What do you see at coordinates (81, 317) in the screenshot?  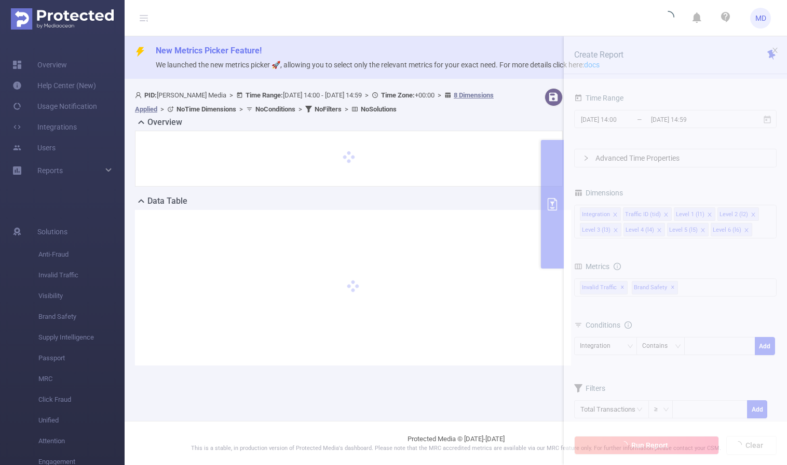 I see `span: Brand Safety` at bounding box center [81, 317].